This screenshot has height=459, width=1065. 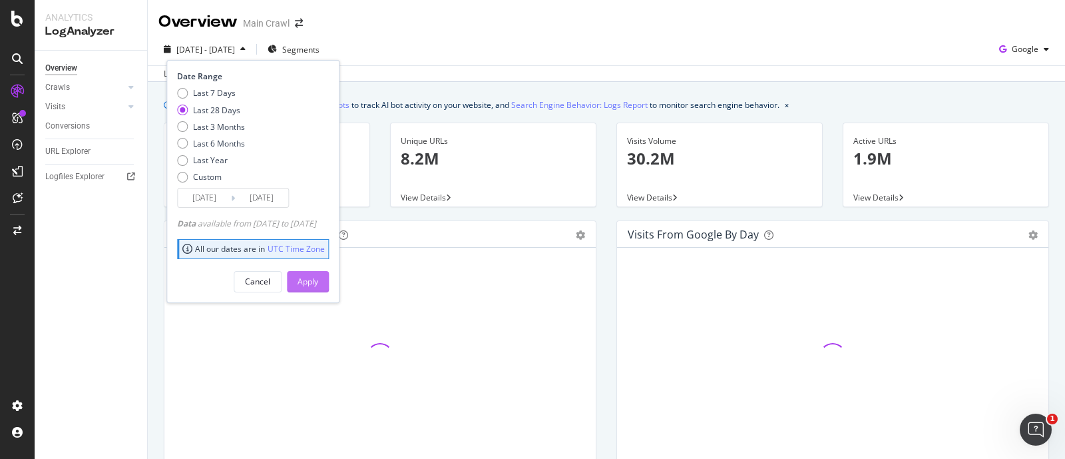 I want to click on div: Apply, so click(x=308, y=281).